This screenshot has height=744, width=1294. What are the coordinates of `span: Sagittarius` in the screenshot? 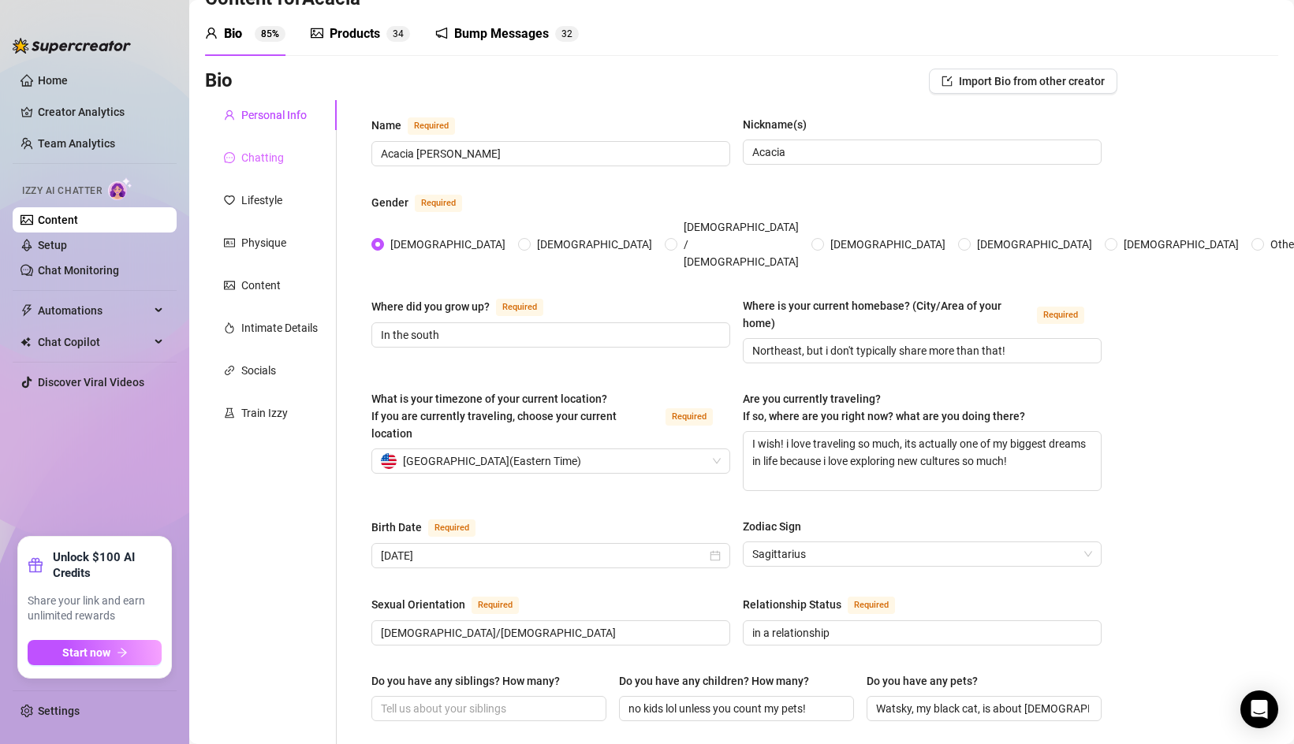 It's located at (922, 554).